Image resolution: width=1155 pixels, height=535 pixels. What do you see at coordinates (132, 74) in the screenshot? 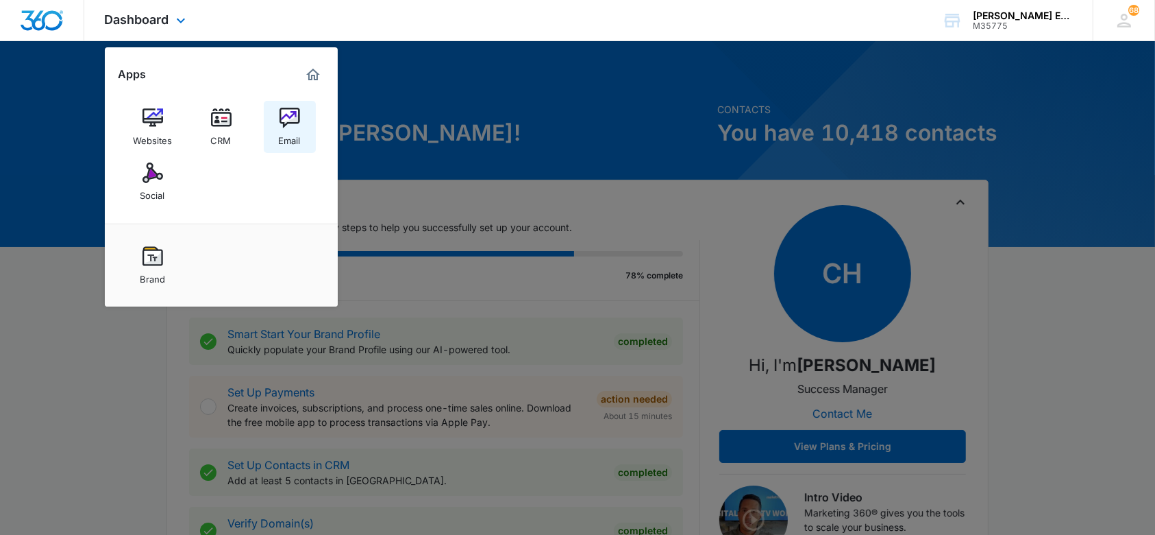
I see `h2: Apps` at bounding box center [132, 74].